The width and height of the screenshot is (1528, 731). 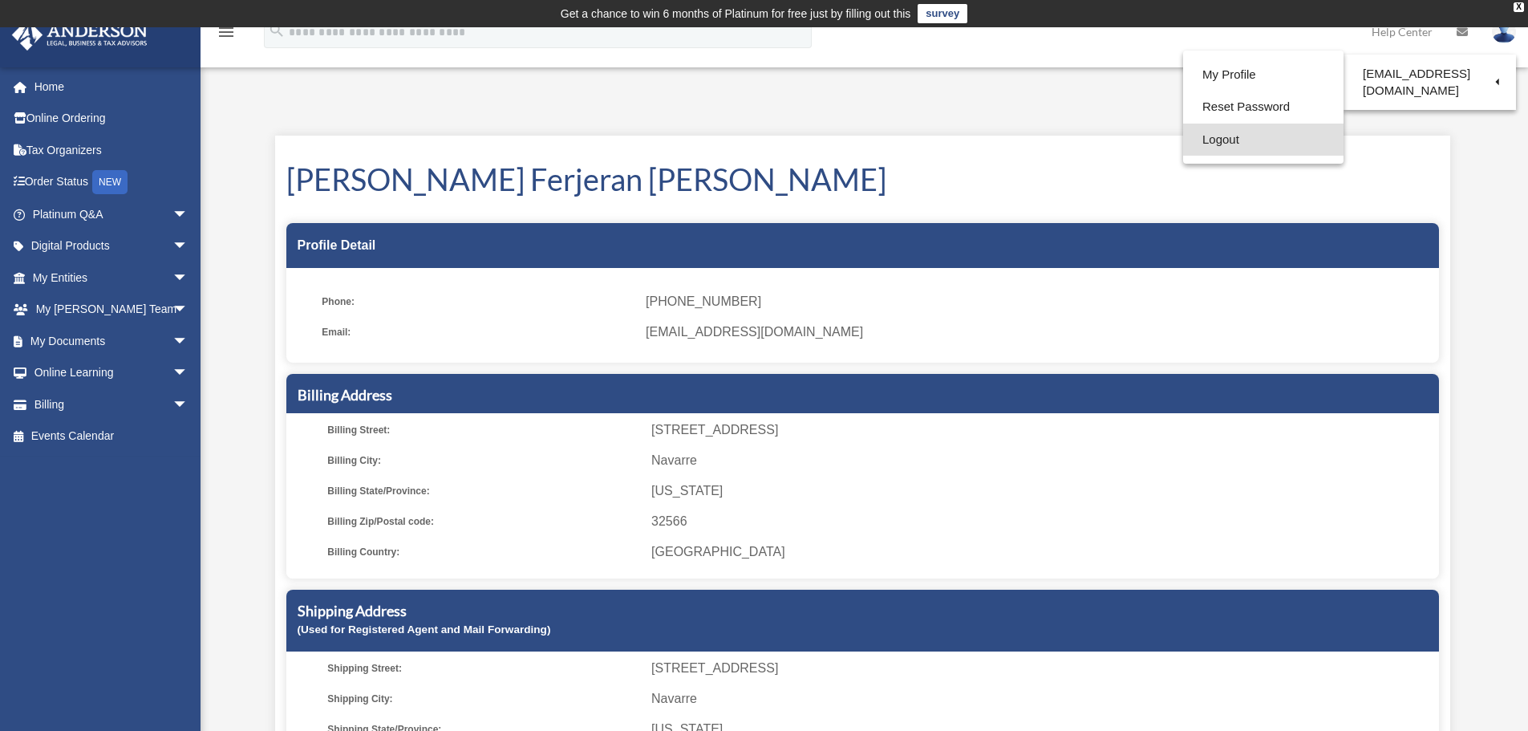 I want to click on span: Billing City:, so click(x=484, y=460).